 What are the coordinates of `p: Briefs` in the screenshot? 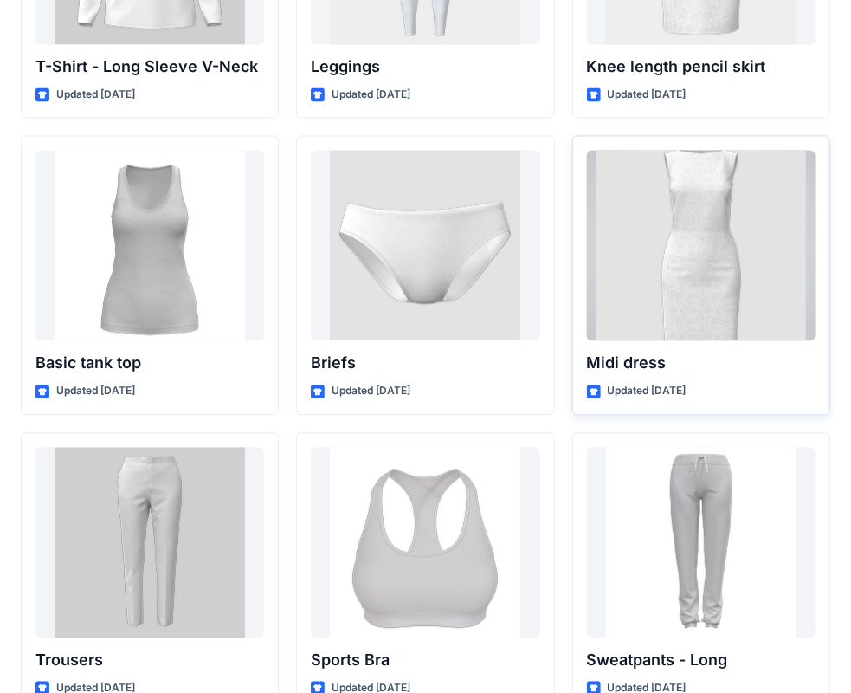 It's located at (425, 363).